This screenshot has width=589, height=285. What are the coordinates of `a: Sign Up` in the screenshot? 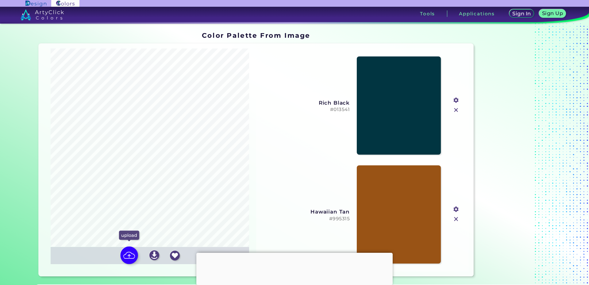 It's located at (552, 14).